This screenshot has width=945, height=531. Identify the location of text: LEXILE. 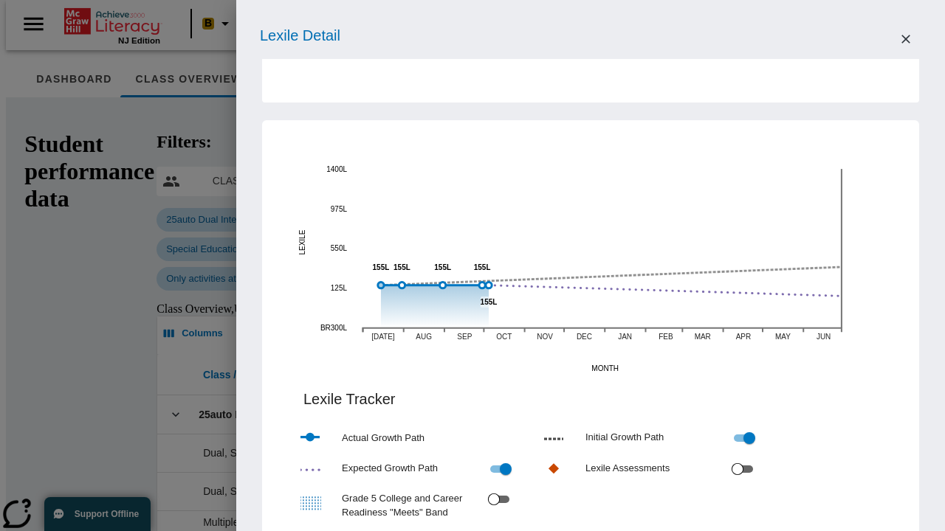
(302, 243).